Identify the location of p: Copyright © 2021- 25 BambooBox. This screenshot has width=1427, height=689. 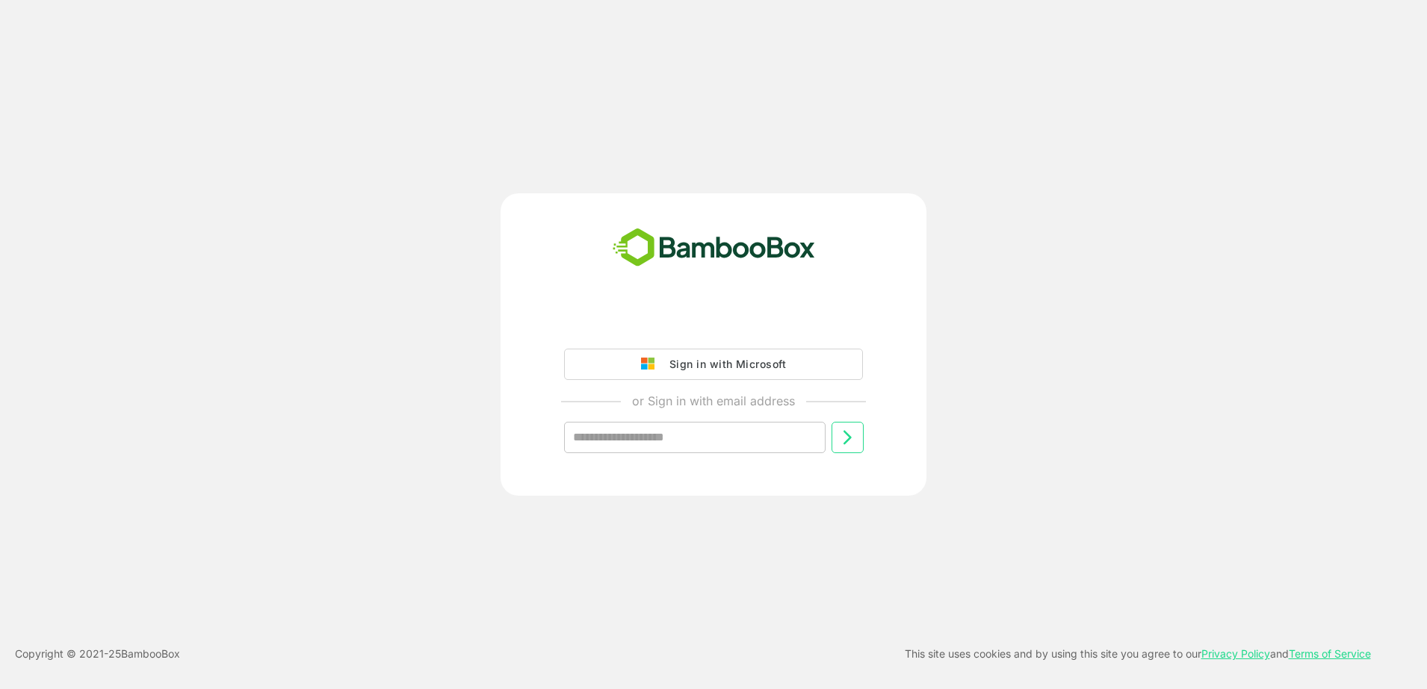
(97, 654).